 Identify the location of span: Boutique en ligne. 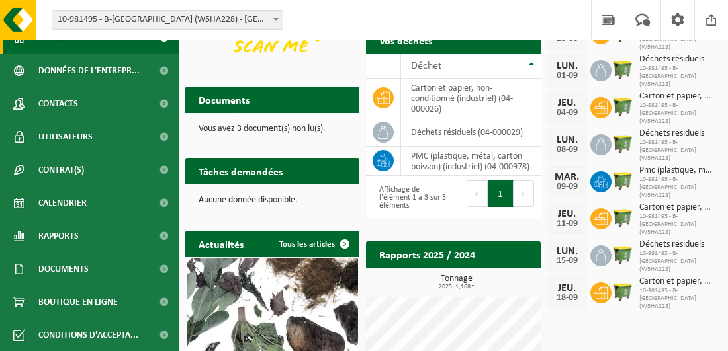
(78, 302).